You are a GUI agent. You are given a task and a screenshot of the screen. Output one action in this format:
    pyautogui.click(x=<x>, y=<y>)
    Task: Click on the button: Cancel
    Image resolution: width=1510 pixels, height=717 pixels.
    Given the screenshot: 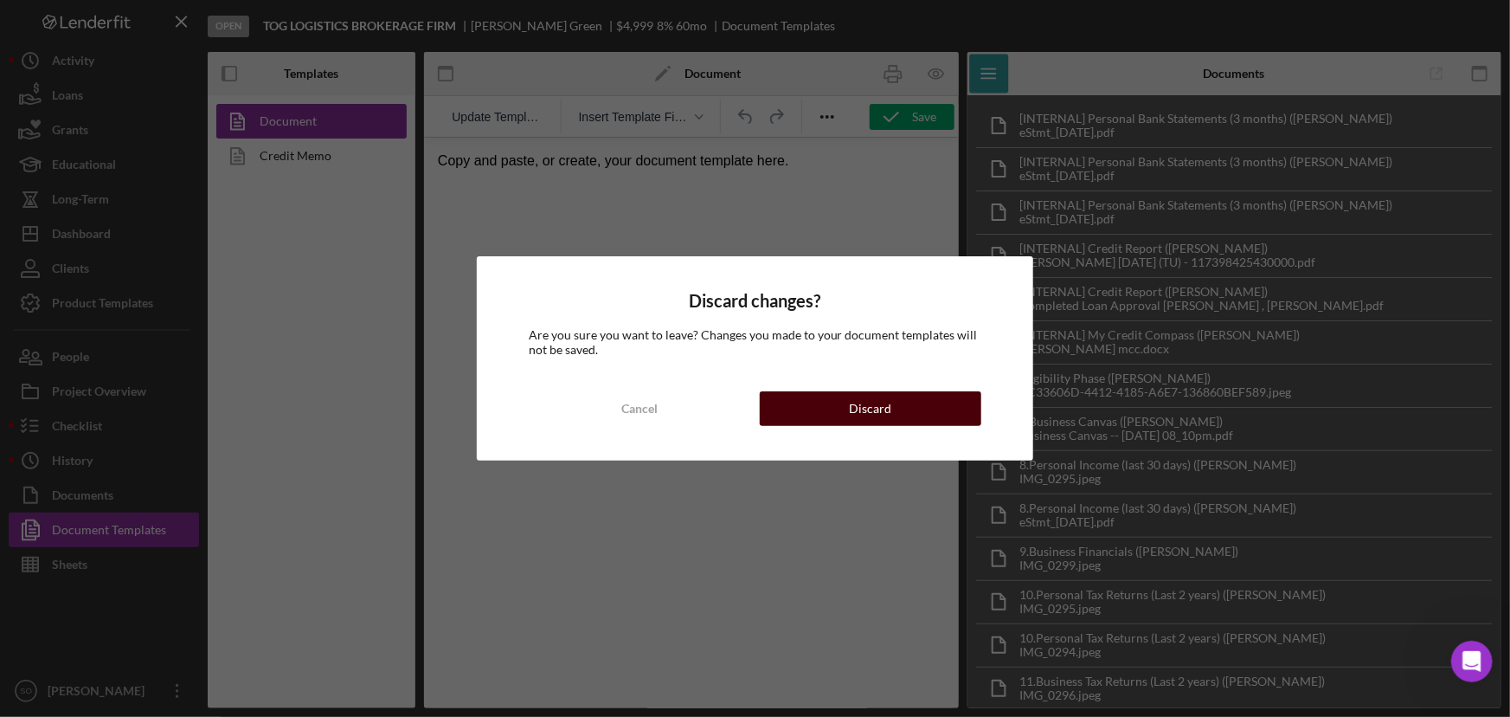 What is the action you would take?
    pyautogui.click(x=639, y=408)
    